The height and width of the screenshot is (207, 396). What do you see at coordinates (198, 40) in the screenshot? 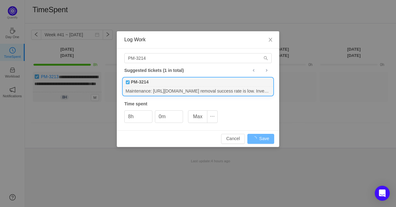
I see `div: Log Work` at bounding box center [198, 40].